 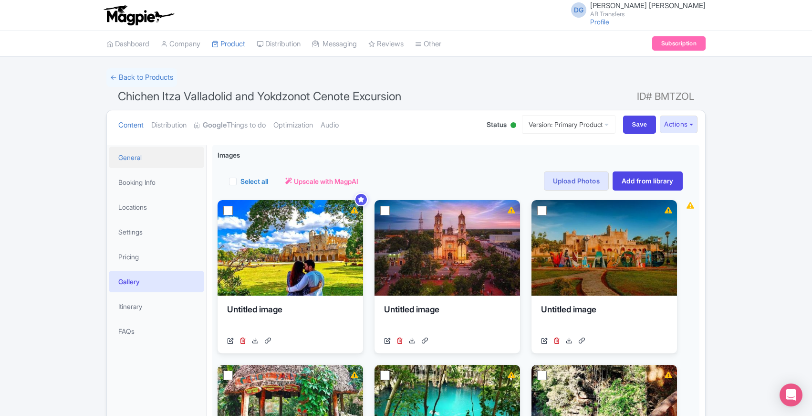 What do you see at coordinates (640, 125) in the screenshot?
I see `input: Save` at bounding box center [640, 125].